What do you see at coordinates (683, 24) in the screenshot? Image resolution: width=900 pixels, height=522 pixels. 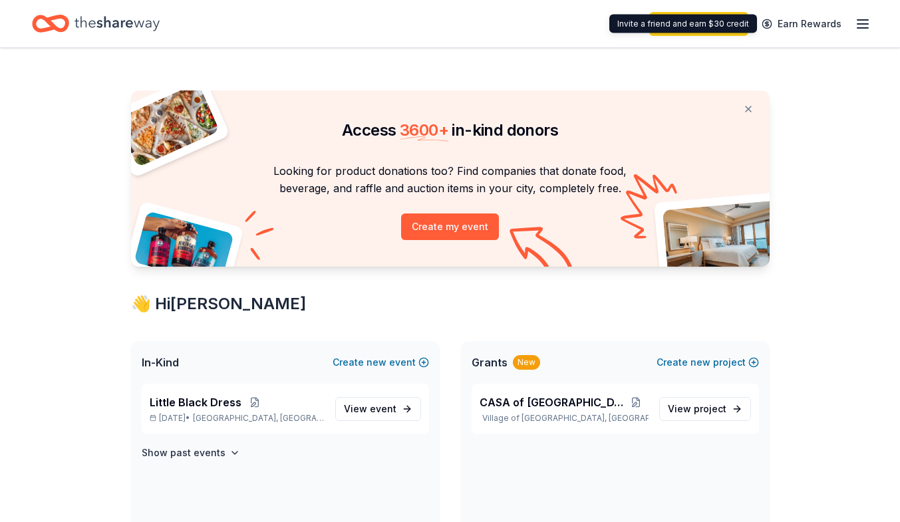 I see `div: Invite a friend and earn $30 credit` at bounding box center [683, 24].